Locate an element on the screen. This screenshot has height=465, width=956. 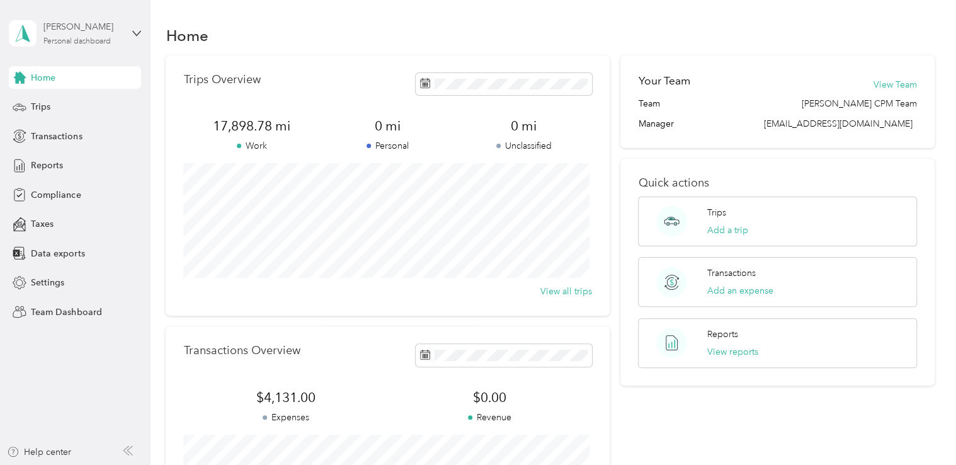
p: Unclassified is located at coordinates (524, 145).